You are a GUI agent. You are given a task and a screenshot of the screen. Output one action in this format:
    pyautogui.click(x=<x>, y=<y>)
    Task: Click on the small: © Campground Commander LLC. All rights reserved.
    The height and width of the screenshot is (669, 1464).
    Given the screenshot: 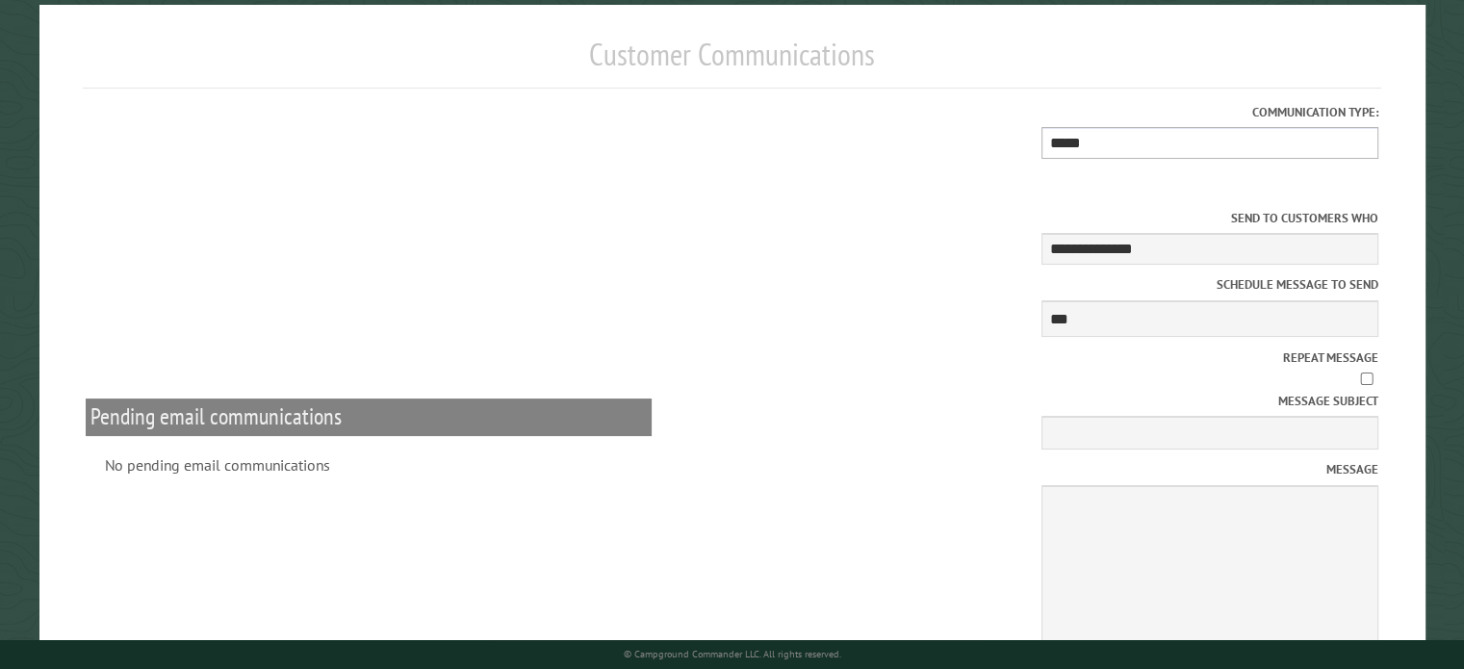 What is the action you would take?
    pyautogui.click(x=733, y=654)
    